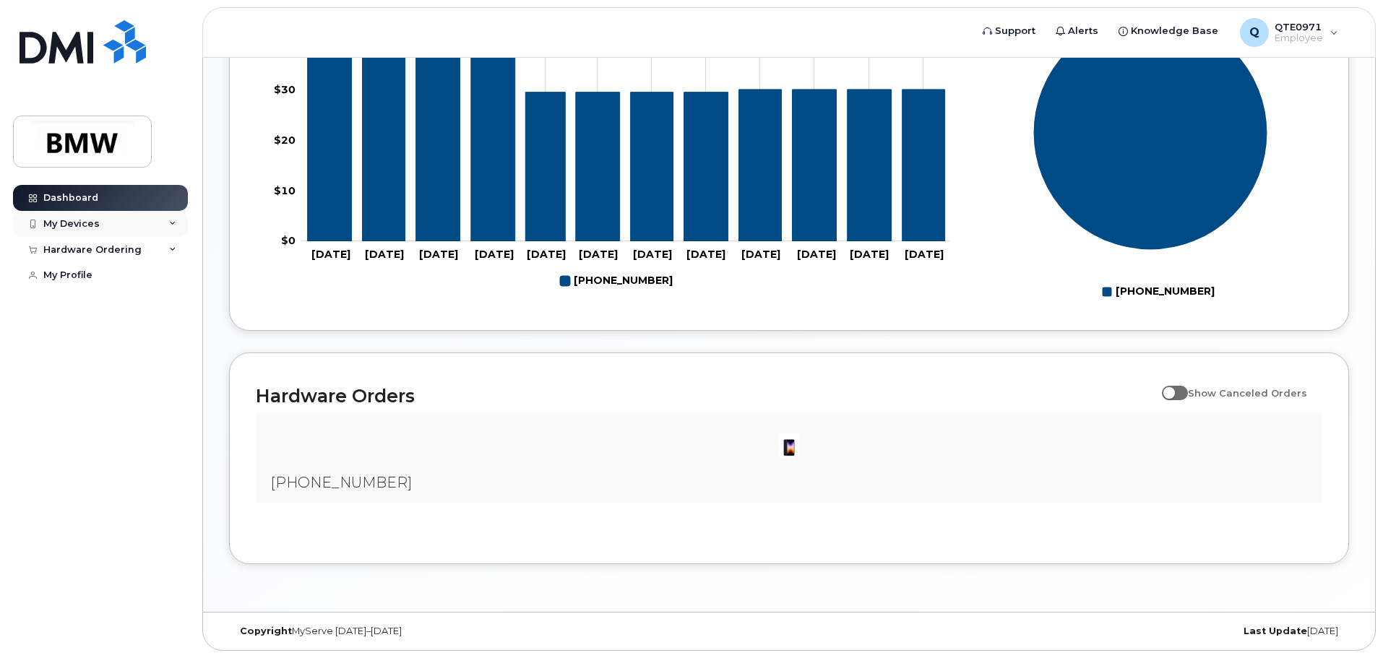  I want to click on input: Show Canceled Orders, so click(1168, 385).